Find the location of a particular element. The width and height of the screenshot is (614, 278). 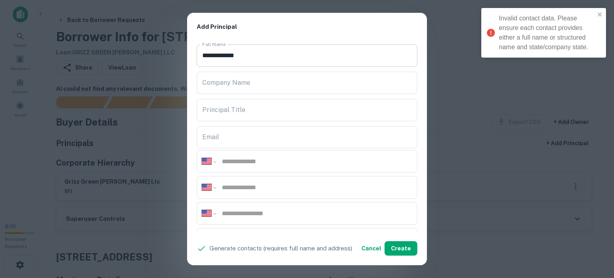

div: Chat Widget is located at coordinates (594, 233).